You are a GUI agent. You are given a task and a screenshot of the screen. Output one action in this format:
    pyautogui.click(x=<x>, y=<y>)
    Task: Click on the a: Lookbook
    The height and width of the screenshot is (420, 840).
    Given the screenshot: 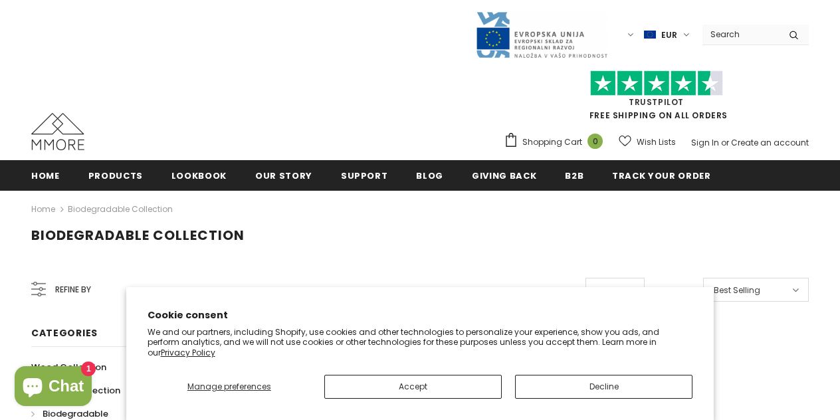 What is the action you would take?
    pyautogui.click(x=199, y=175)
    